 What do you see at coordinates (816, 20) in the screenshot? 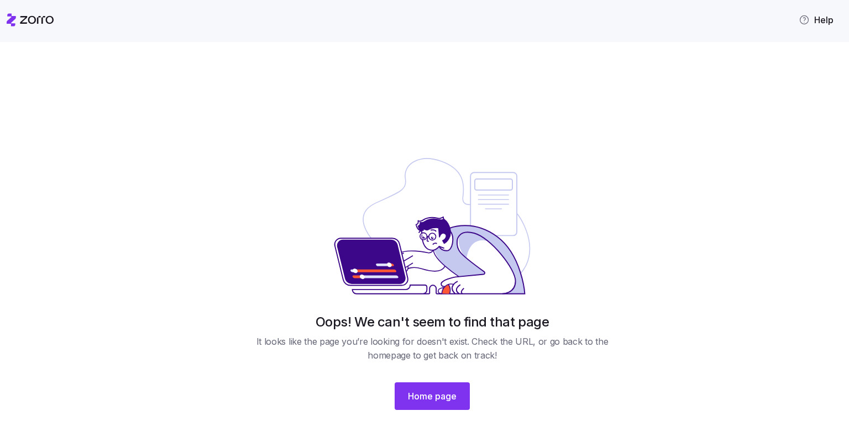
I see `button: Help` at bounding box center [816, 20].